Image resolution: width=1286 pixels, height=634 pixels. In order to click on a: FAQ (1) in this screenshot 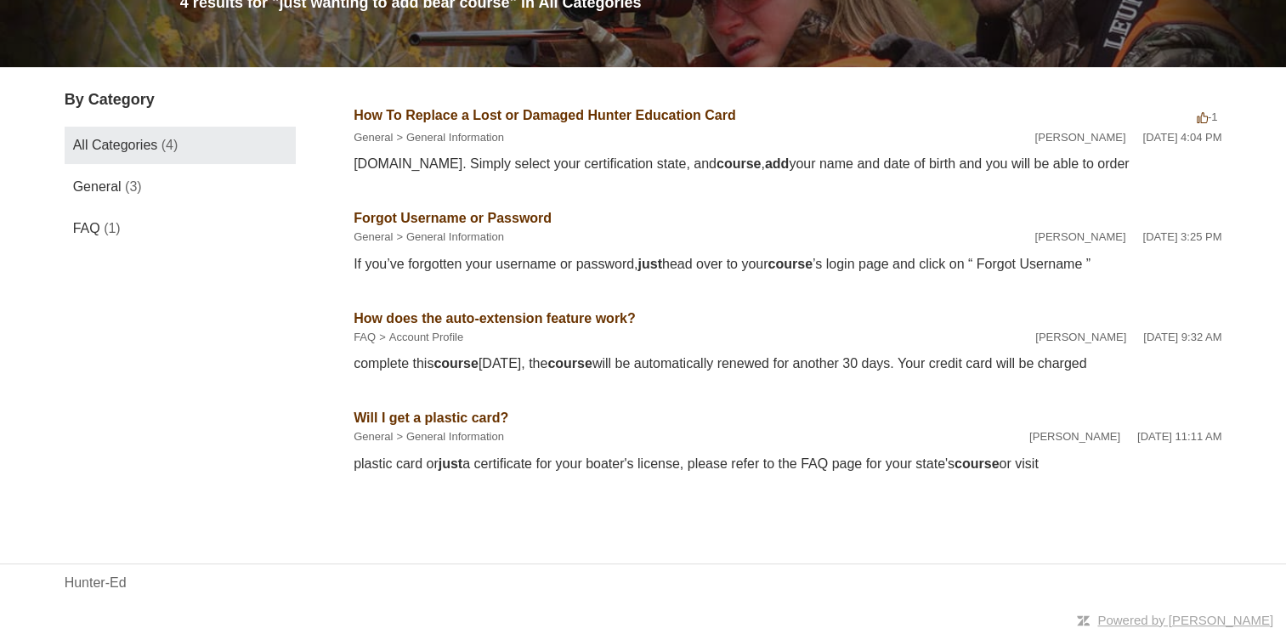, I will do `click(180, 229)`.